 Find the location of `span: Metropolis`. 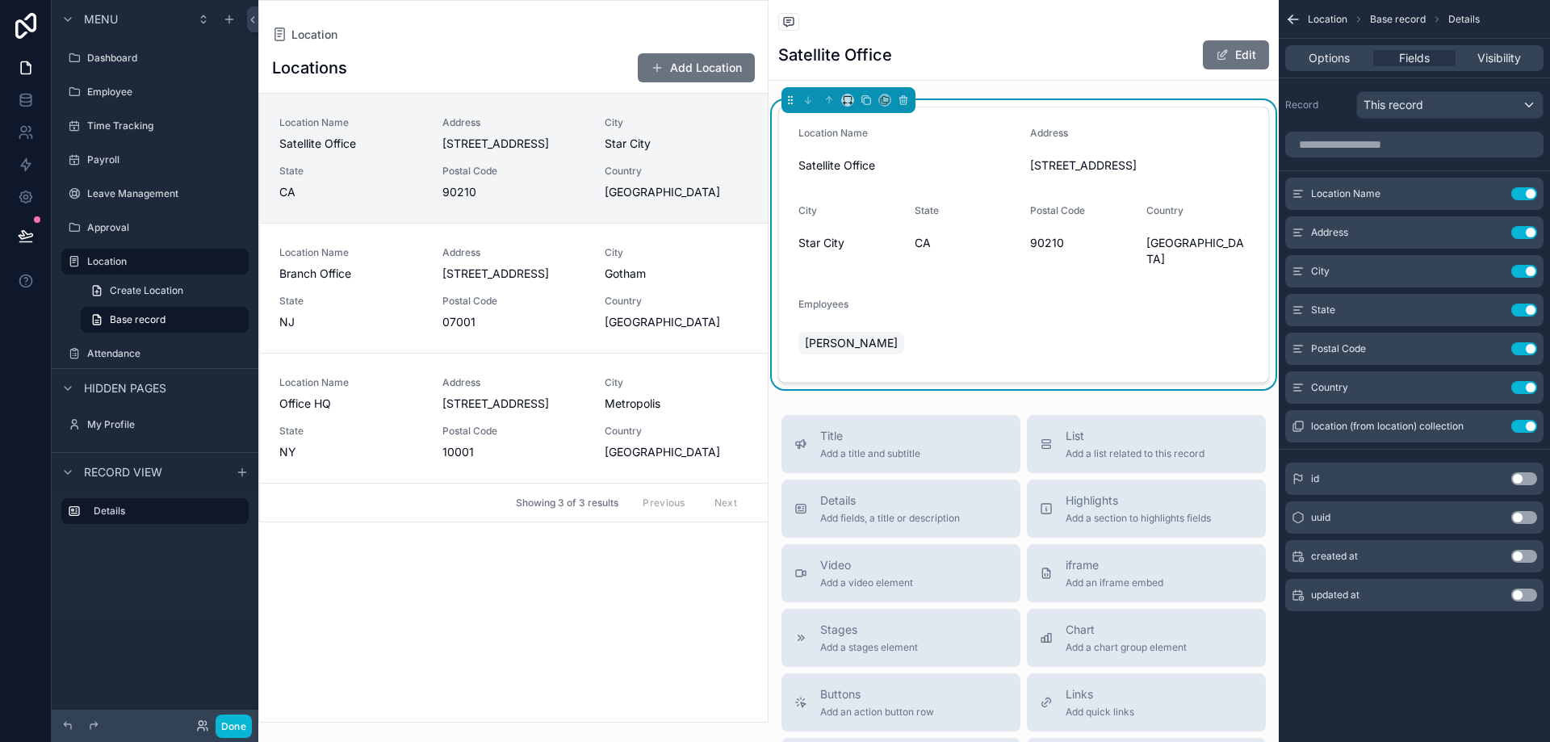

span: Metropolis is located at coordinates (677, 404).